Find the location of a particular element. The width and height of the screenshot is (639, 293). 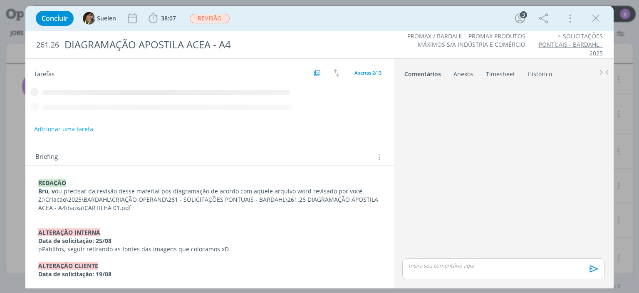

div: 3 is located at coordinates (524, 15).